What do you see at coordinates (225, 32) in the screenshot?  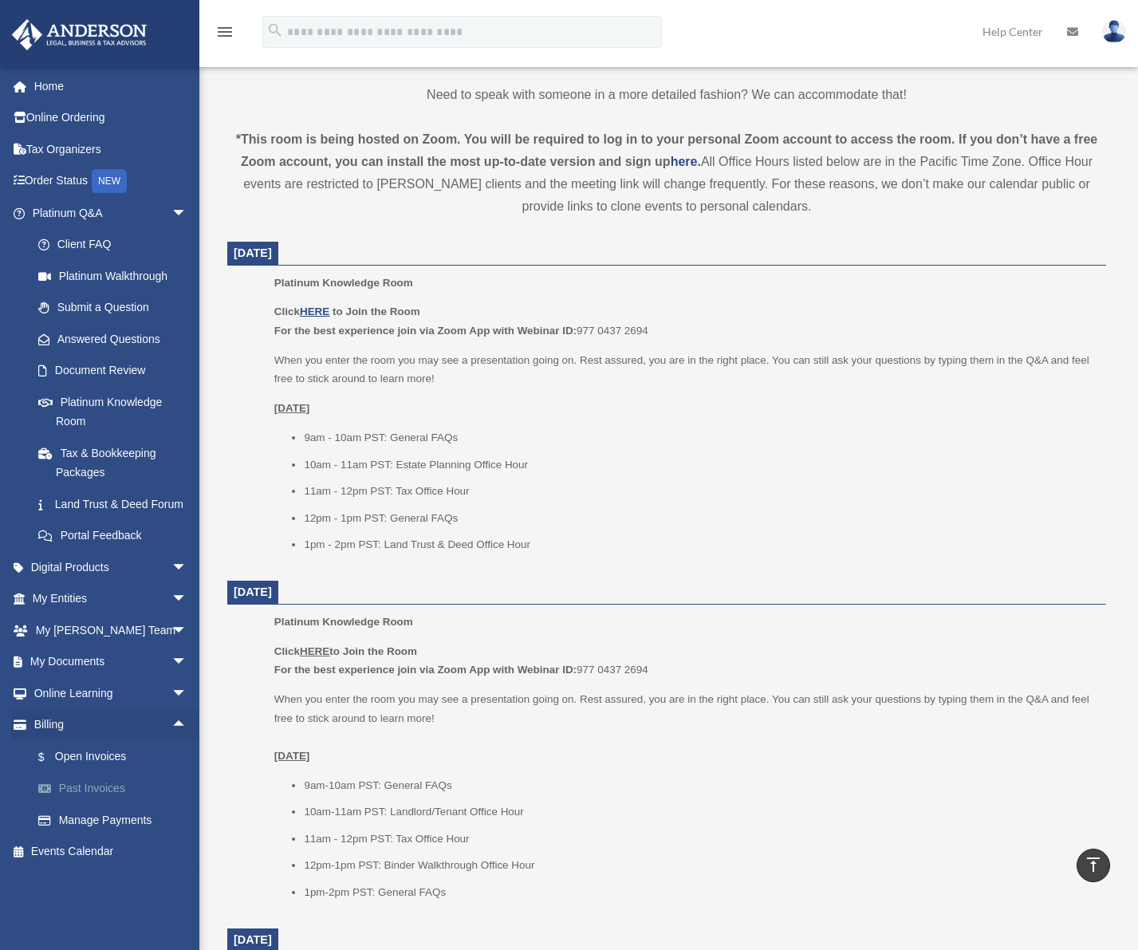 I see `i: menu` at bounding box center [225, 32].